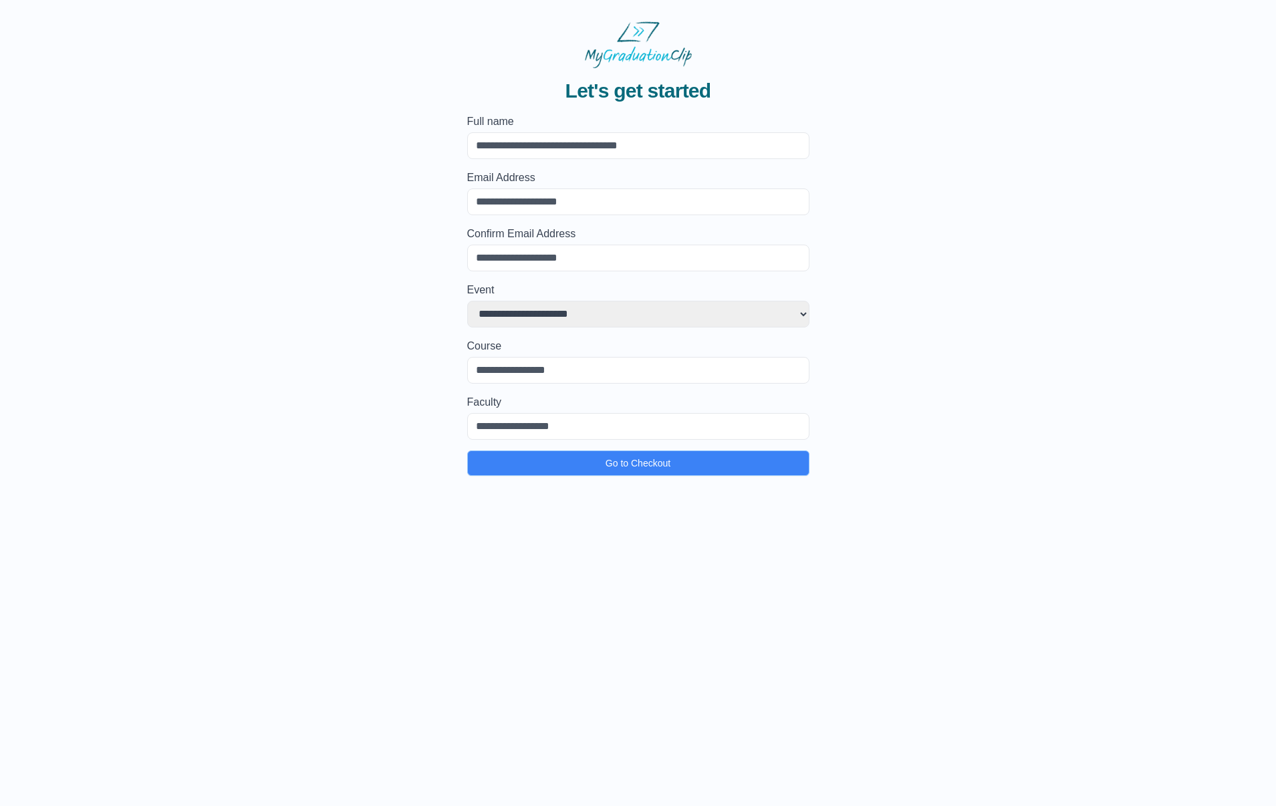 This screenshot has height=806, width=1276. Describe the element at coordinates (638, 234) in the screenshot. I see `label: Confirm Email Address` at that location.